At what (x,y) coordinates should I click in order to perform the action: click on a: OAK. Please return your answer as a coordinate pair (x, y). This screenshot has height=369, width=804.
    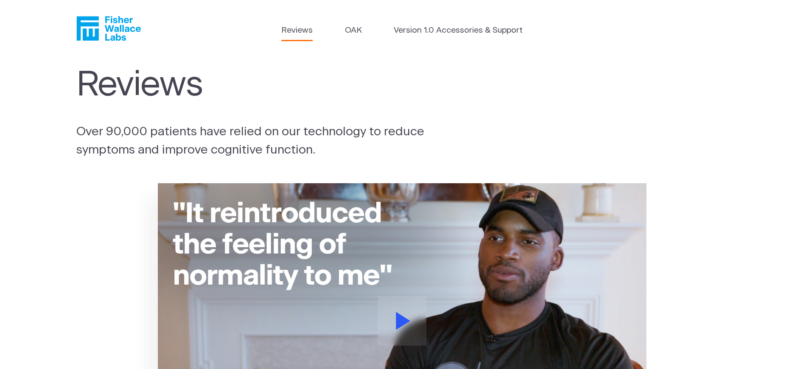
    Looking at the image, I should click on (353, 31).